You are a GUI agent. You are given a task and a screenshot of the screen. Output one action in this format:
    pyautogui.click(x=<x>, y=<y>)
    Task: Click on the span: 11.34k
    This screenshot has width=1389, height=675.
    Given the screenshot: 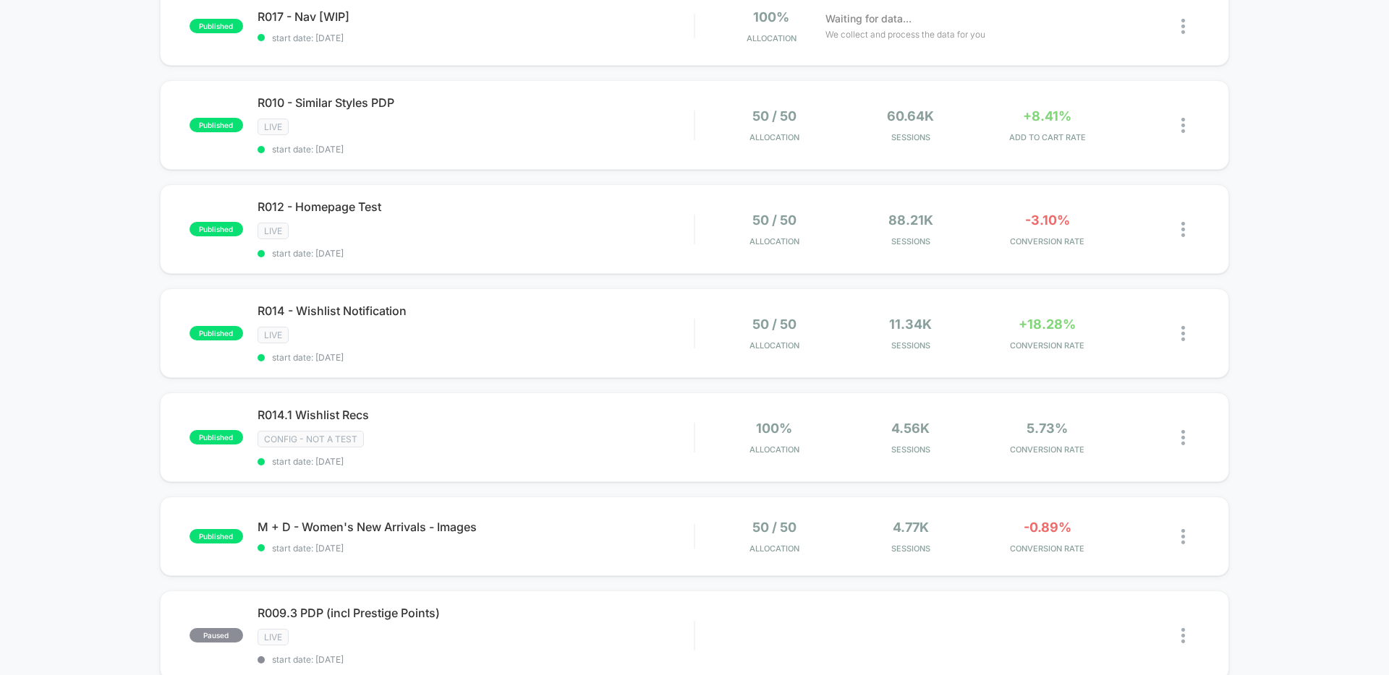 What is the action you would take?
    pyautogui.click(x=910, y=324)
    